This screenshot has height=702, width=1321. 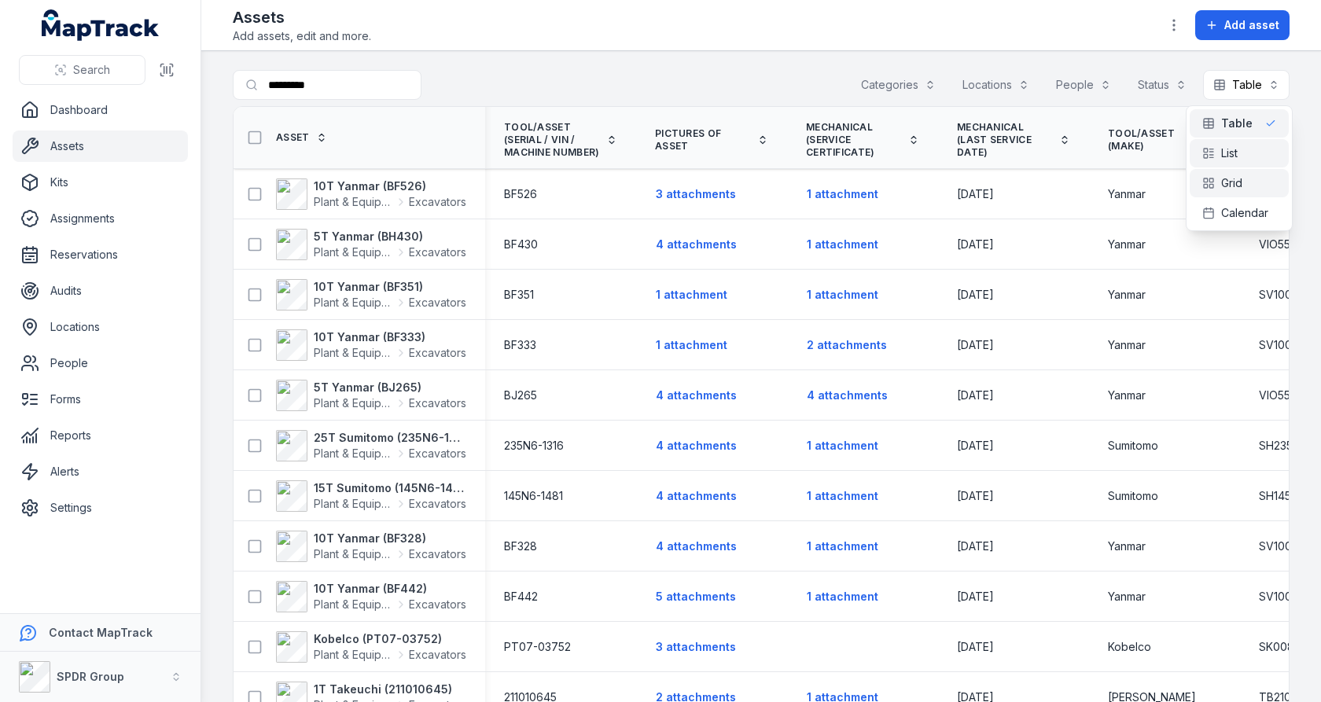 What do you see at coordinates (1229, 153) in the screenshot?
I see `span: List` at bounding box center [1229, 153].